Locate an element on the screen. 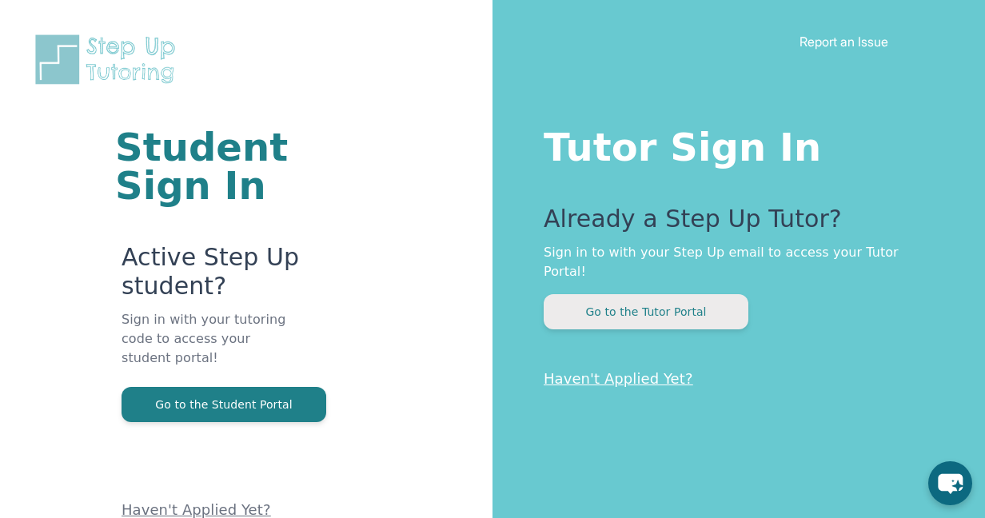  h1: Tutor Sign In is located at coordinates (733, 144).